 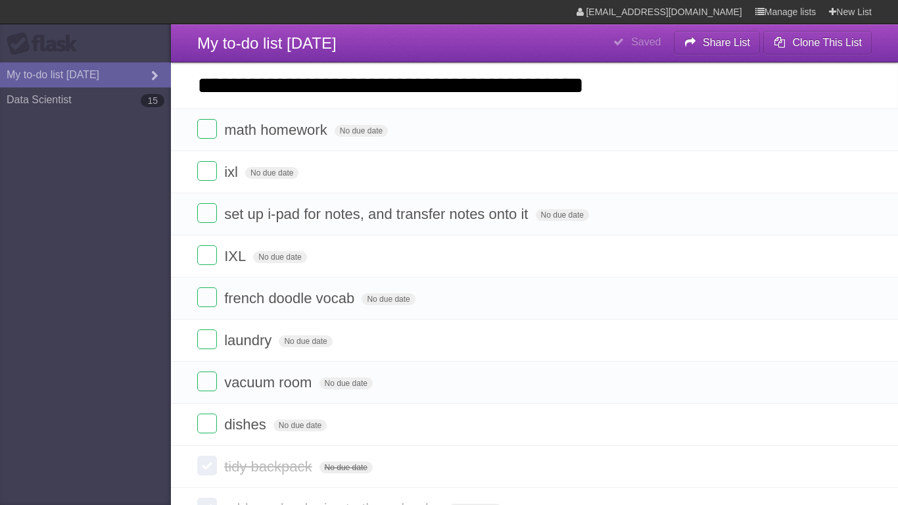 I want to click on b: Share List, so click(x=726, y=42).